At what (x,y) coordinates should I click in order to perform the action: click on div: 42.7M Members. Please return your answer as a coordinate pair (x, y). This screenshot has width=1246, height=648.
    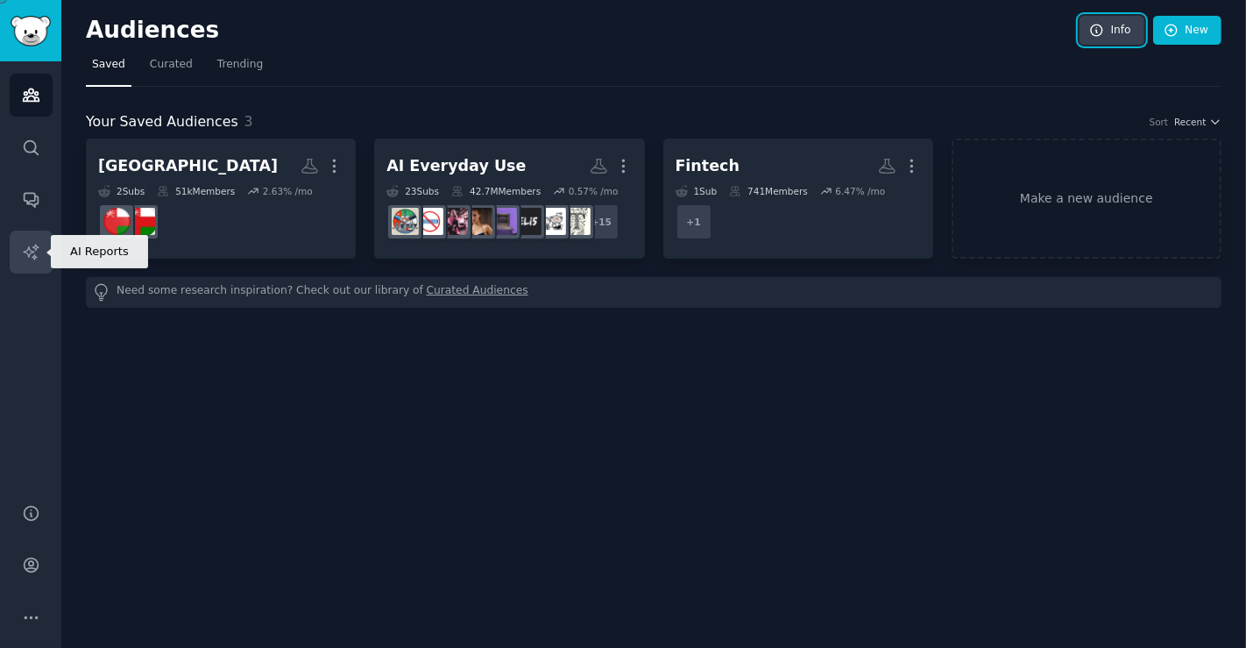
    Looking at the image, I should click on (496, 191).